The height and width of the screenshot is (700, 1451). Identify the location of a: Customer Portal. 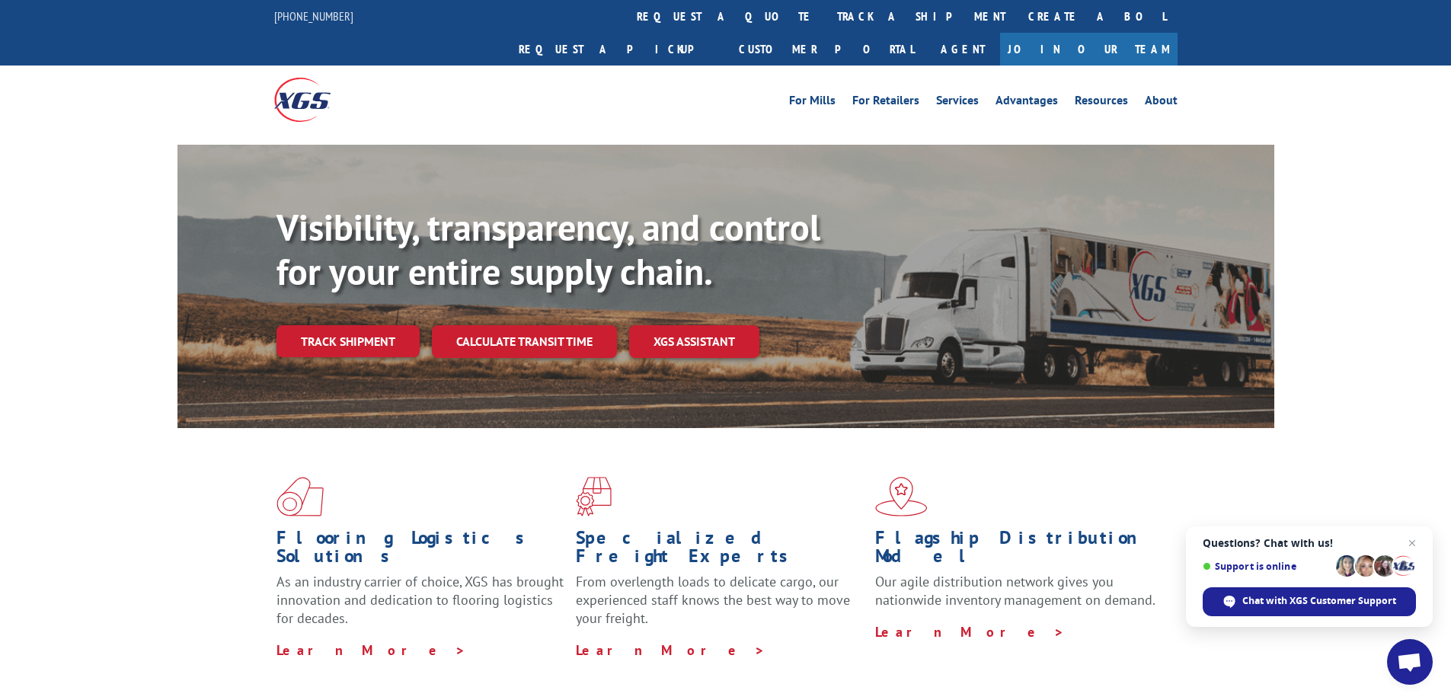
(826, 49).